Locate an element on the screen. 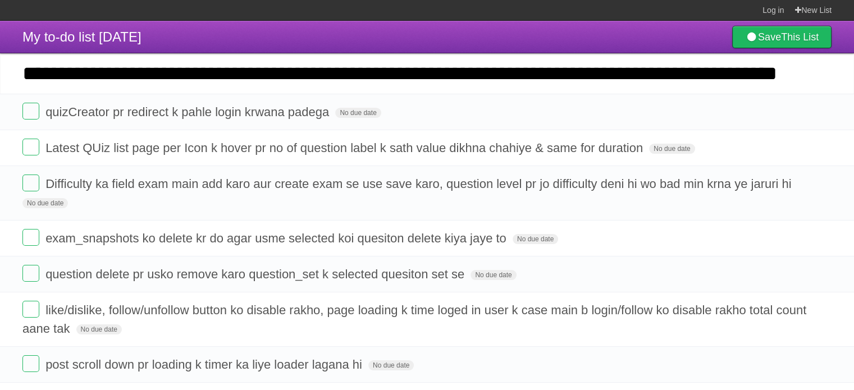  span: exam_snapshots ko delete kr do agar usme selected koi quesiton delete kiya jaye to is located at coordinates (277, 238).